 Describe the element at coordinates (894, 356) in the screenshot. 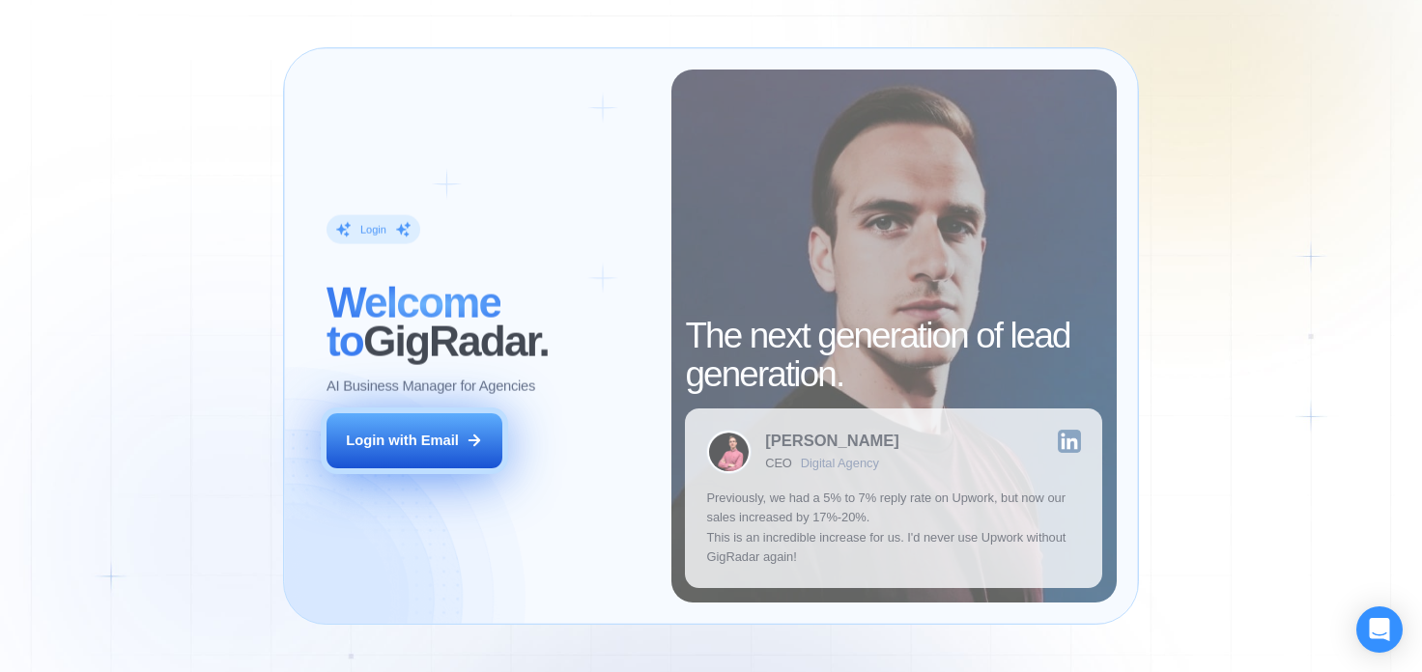

I see `h2: The next generation of lead generation.` at that location.